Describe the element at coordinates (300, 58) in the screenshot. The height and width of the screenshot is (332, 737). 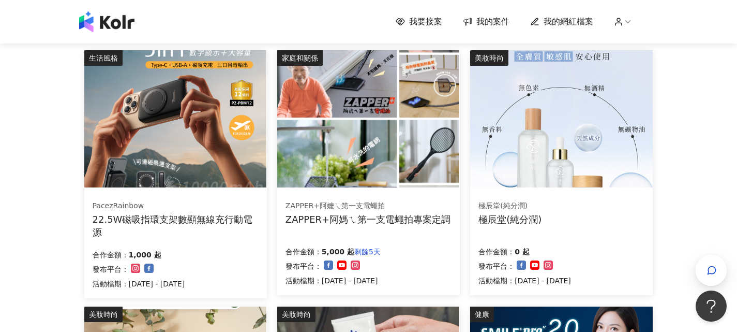
I see `div: 家庭和關係` at that location.